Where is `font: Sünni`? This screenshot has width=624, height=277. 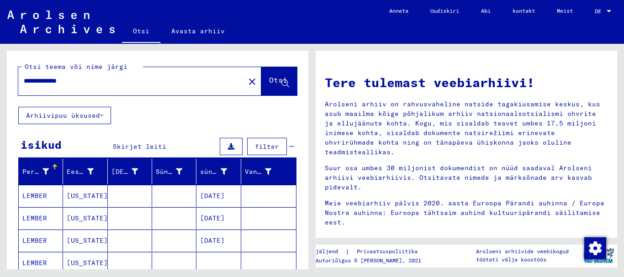
font: Sünni is located at coordinates (166, 172).